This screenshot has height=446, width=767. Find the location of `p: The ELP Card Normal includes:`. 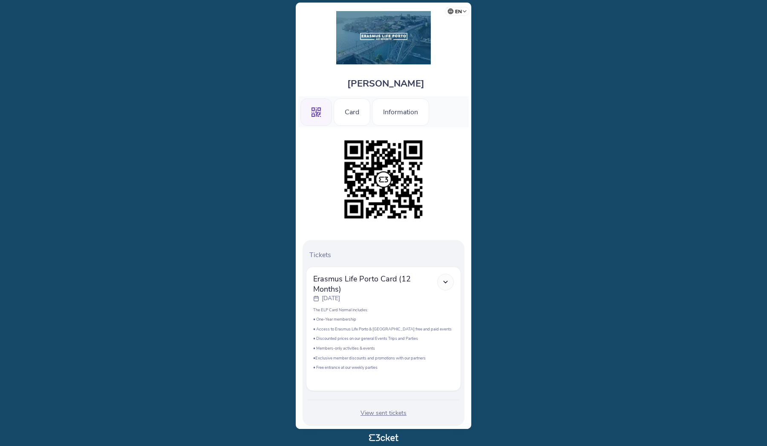

p: The ELP Card Normal includes: is located at coordinates (384, 309).